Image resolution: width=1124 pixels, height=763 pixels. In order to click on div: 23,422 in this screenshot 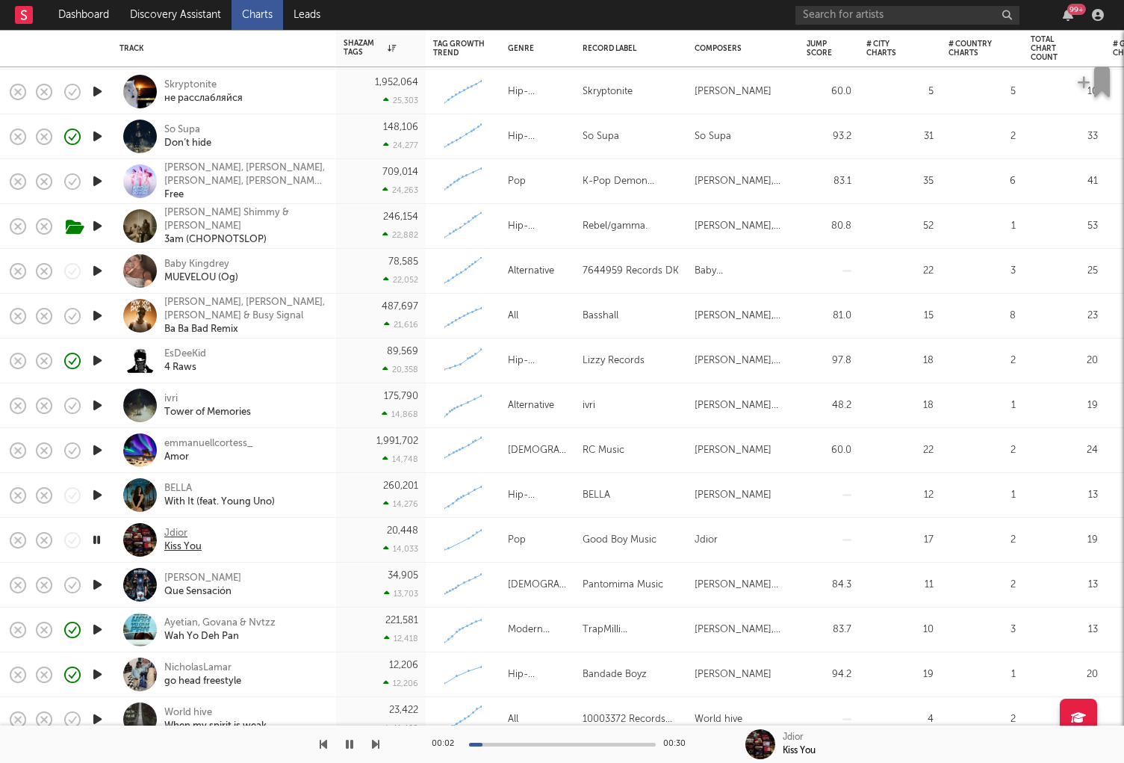, I will do `click(403, 710)`.